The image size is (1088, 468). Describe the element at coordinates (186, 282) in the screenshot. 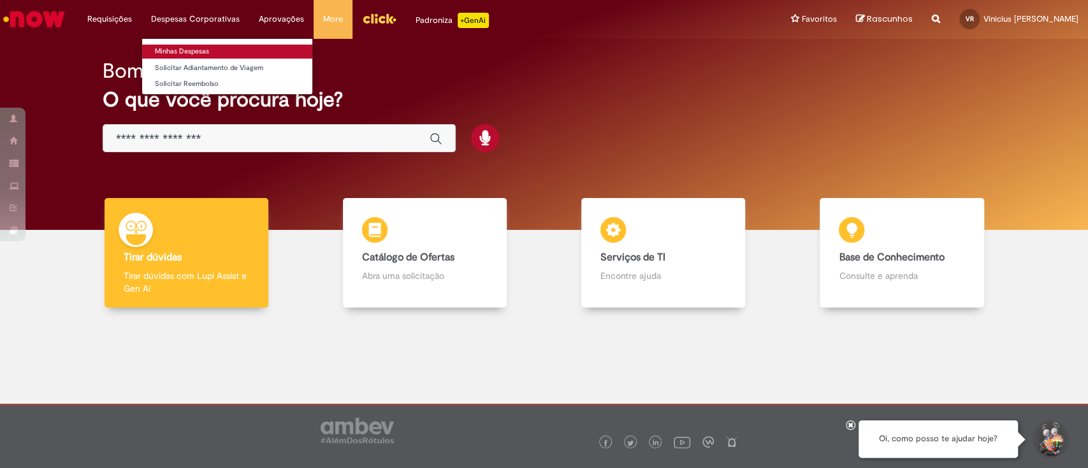

I see `p: Tirar dúvidas com Lupi Assist e Gen Ai` at that location.